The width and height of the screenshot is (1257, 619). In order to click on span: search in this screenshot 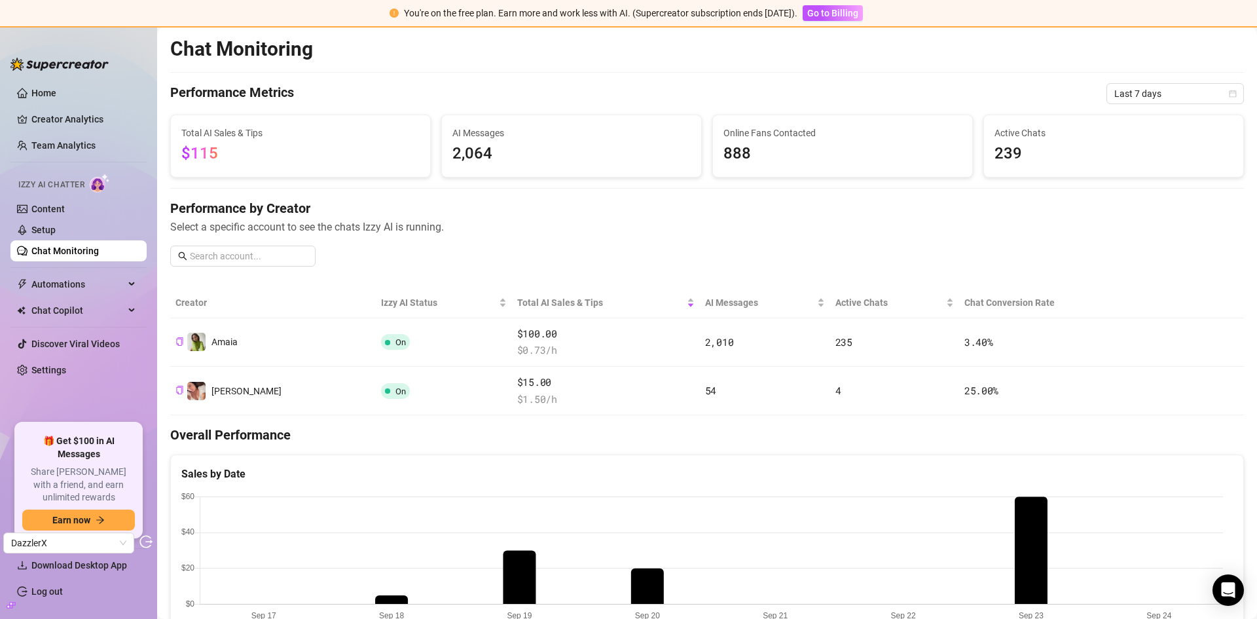, I will do `click(183, 256)`.